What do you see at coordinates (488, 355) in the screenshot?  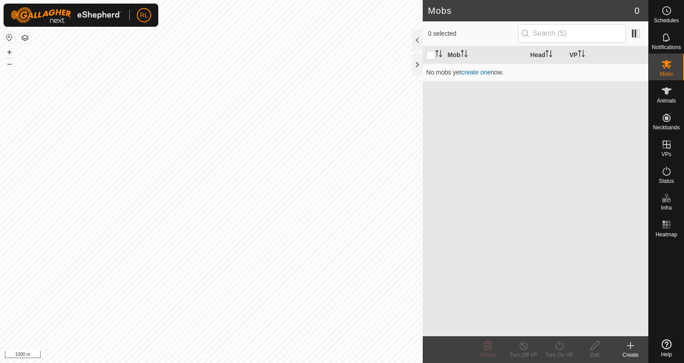 I see `span: Delete` at bounding box center [488, 355].